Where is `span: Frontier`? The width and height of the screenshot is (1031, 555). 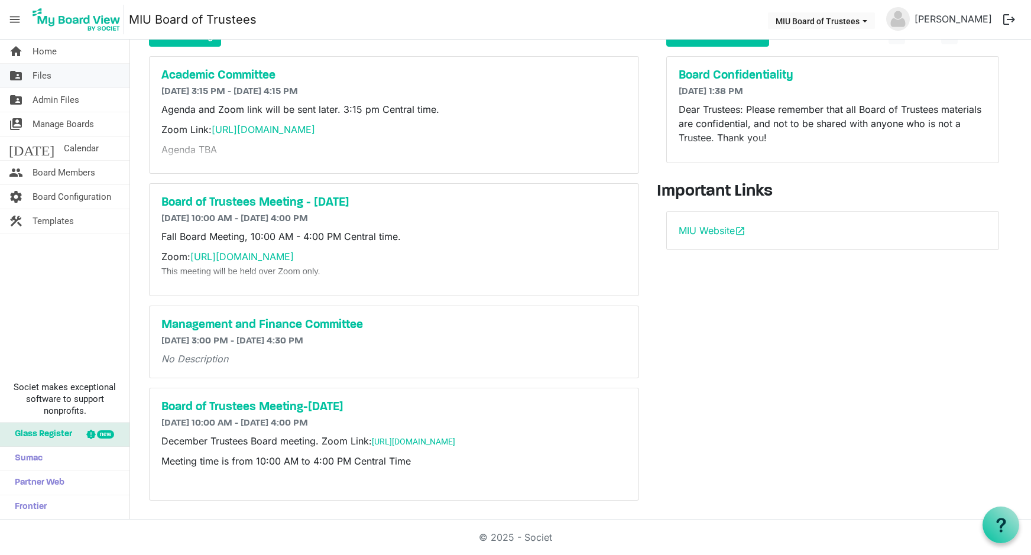 span: Frontier is located at coordinates (28, 507).